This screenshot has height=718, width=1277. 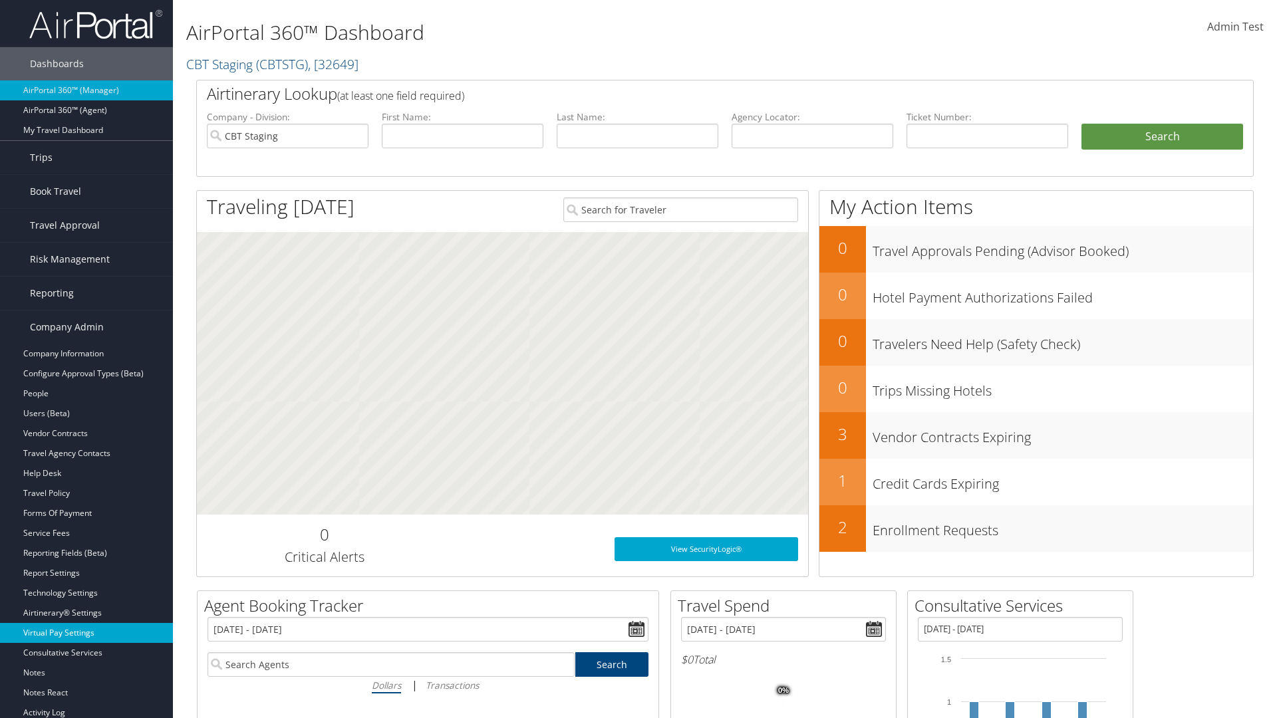 What do you see at coordinates (1235, 27) in the screenshot?
I see `span: Admin Test` at bounding box center [1235, 27].